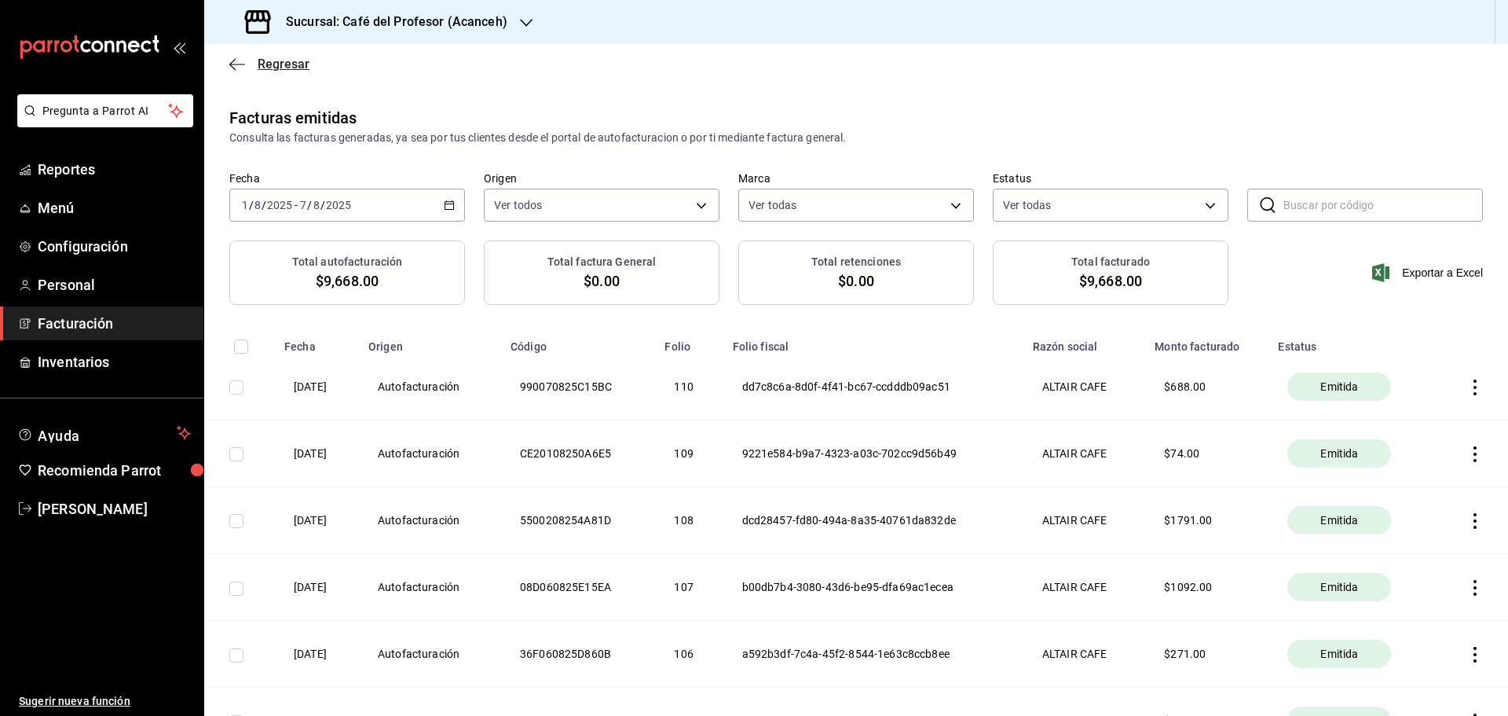 This screenshot has height=716, width=1508. I want to click on span: Ayuda, so click(104, 433).